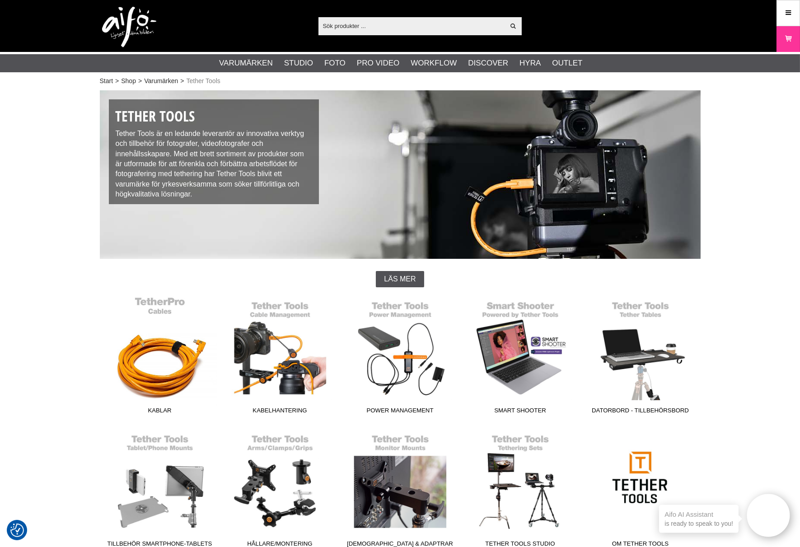 The height and width of the screenshot is (547, 800). Describe the element at coordinates (107, 81) in the screenshot. I see `a: Start` at that location.